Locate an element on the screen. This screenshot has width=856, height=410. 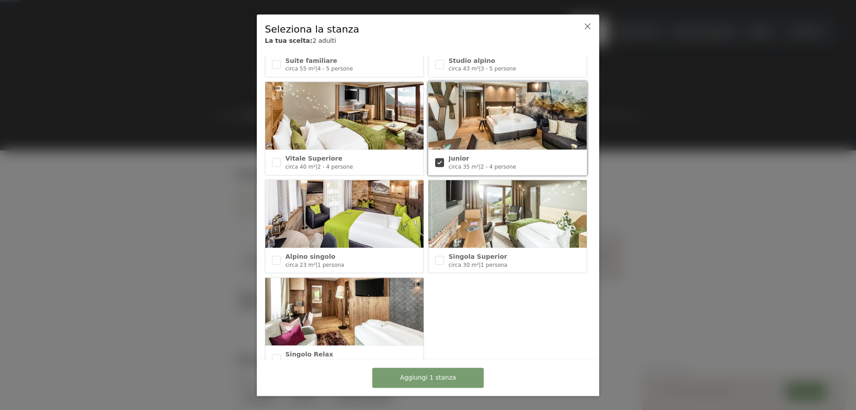
font: La tua scelta: is located at coordinates (289, 41).